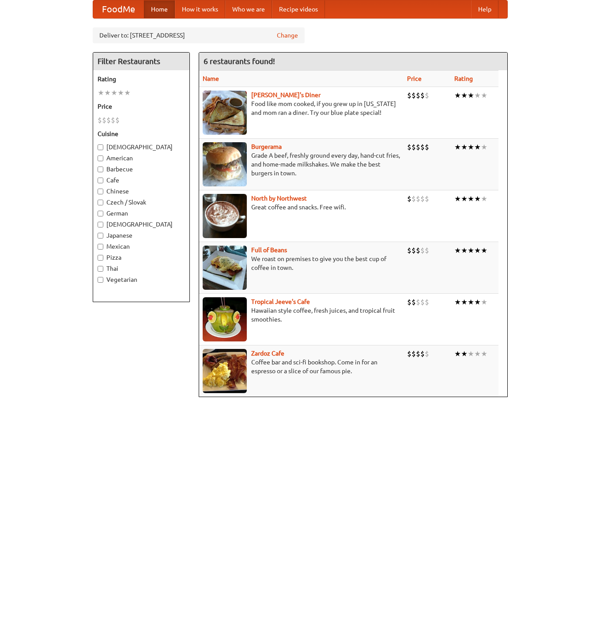  What do you see at coordinates (141, 158) in the screenshot?
I see `label: American` at bounding box center [141, 158].